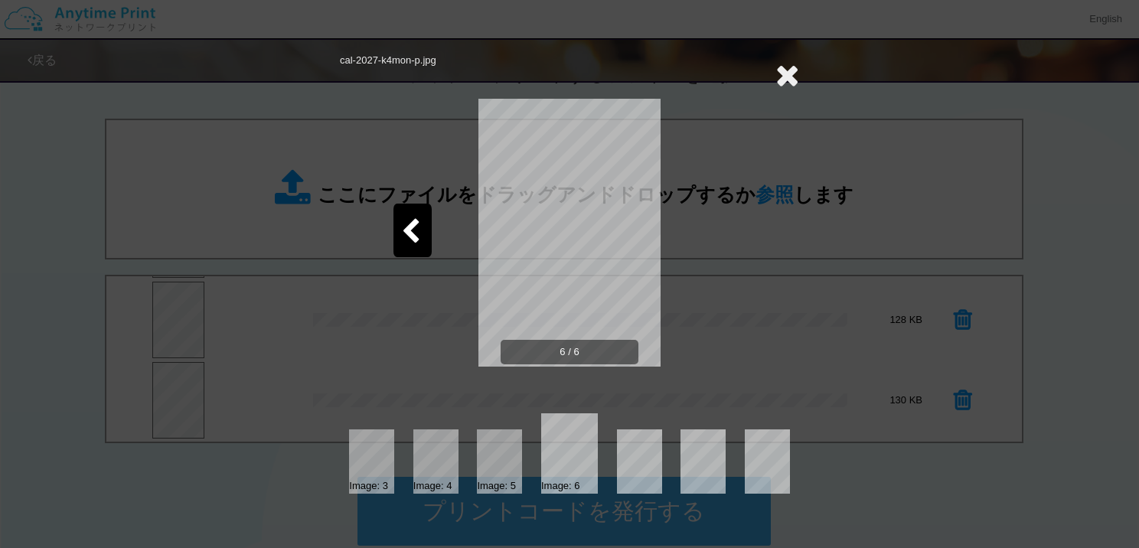 This screenshot has height=548, width=1139. What do you see at coordinates (496, 486) in the screenshot?
I see `div: Image: 5` at bounding box center [496, 486].